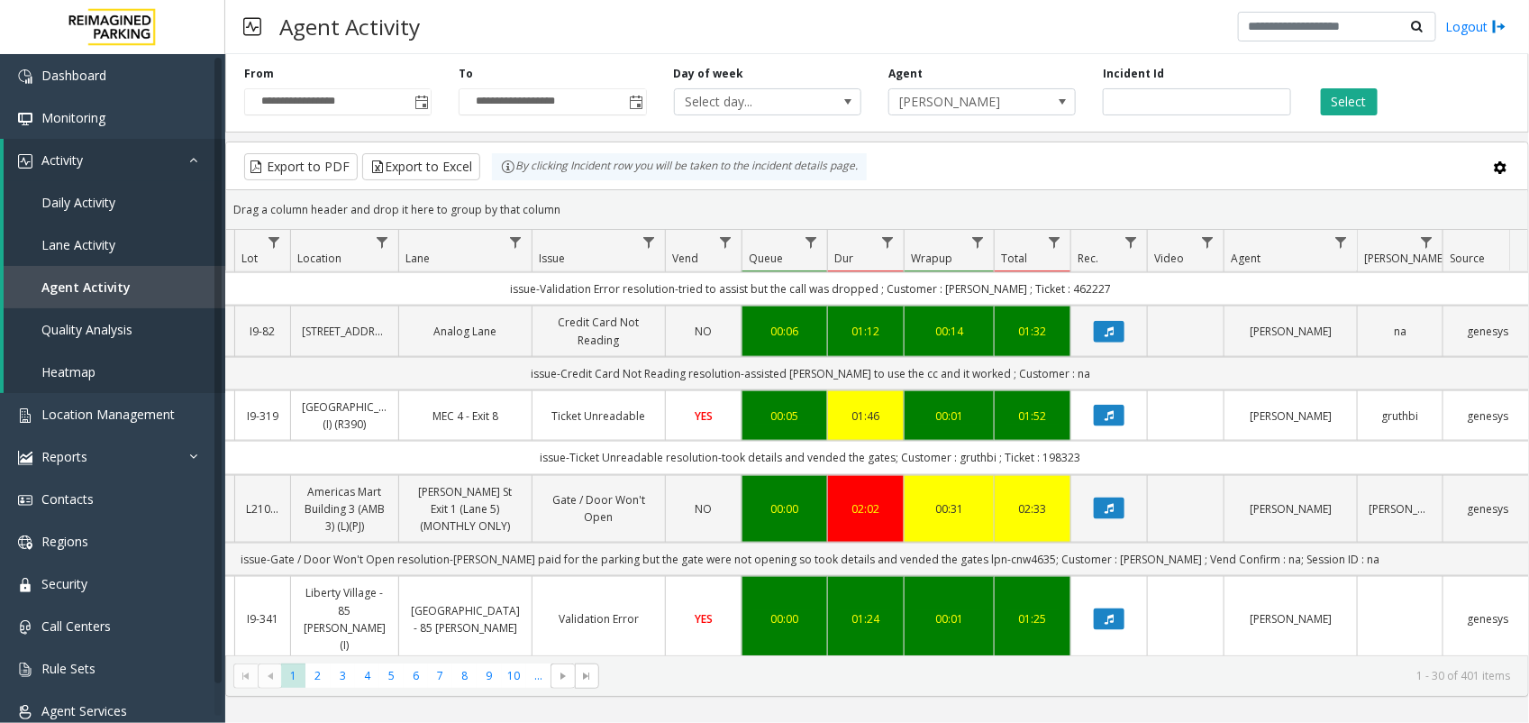 The image size is (1529, 723). What do you see at coordinates (1033, 331) in the screenshot?
I see `a: 01:32` at bounding box center [1033, 331].